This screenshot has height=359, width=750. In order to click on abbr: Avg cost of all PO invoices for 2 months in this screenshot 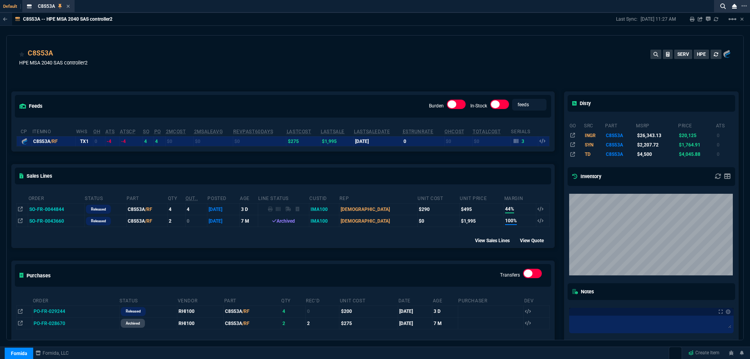, I will do `click(176, 132)`.